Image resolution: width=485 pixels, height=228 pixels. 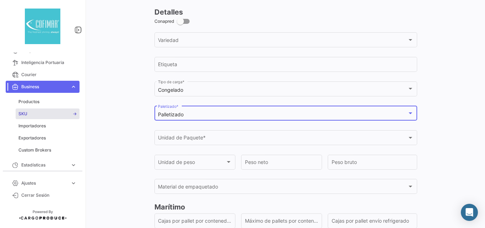 I want to click on div: Abrir Intercom Messenger, so click(x=469, y=212).